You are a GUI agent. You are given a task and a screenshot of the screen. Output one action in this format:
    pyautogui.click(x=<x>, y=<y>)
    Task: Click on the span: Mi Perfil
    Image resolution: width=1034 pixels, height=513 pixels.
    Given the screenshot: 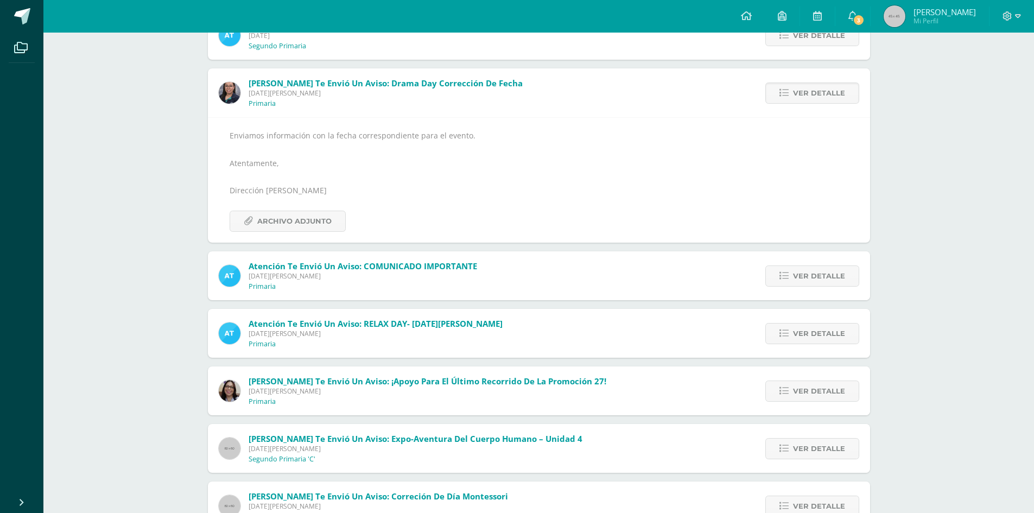 What is the action you would take?
    pyautogui.click(x=944, y=21)
    